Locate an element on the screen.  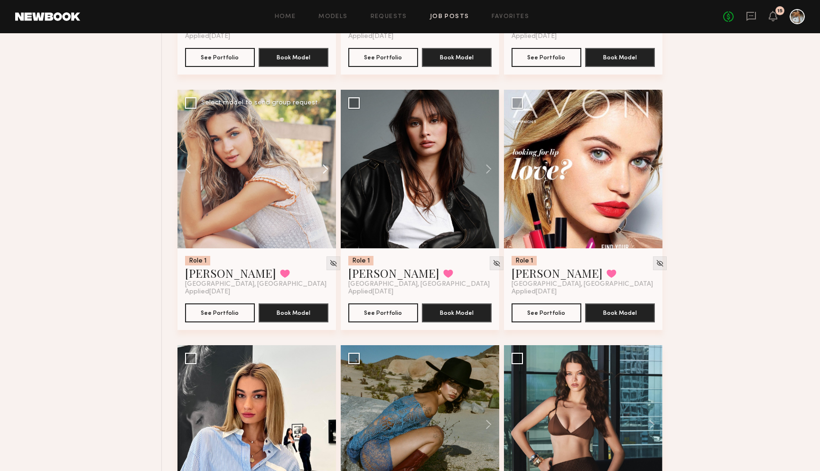
div: 15 is located at coordinates (780, 11).